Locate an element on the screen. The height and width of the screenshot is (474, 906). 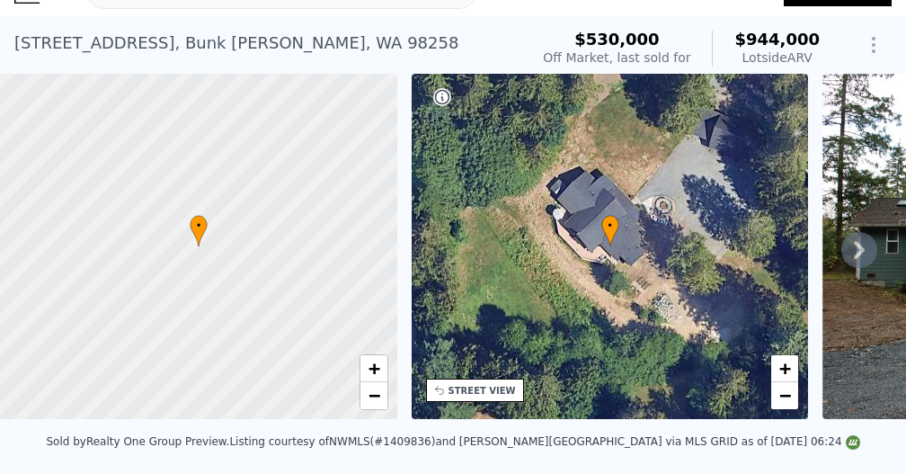
div: Off Market, last sold for is located at coordinates (616, 58).